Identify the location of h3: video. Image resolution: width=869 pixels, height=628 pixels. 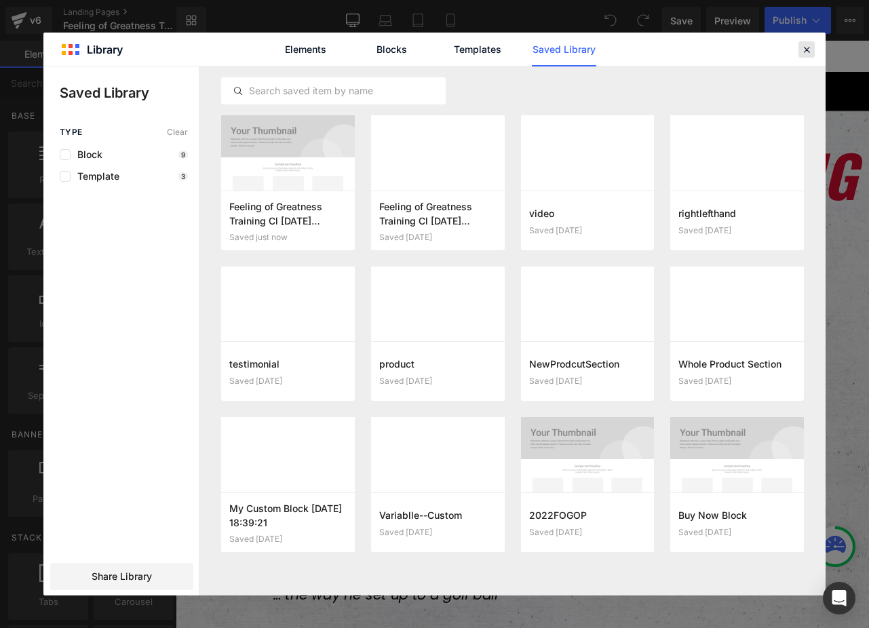
(588, 213).